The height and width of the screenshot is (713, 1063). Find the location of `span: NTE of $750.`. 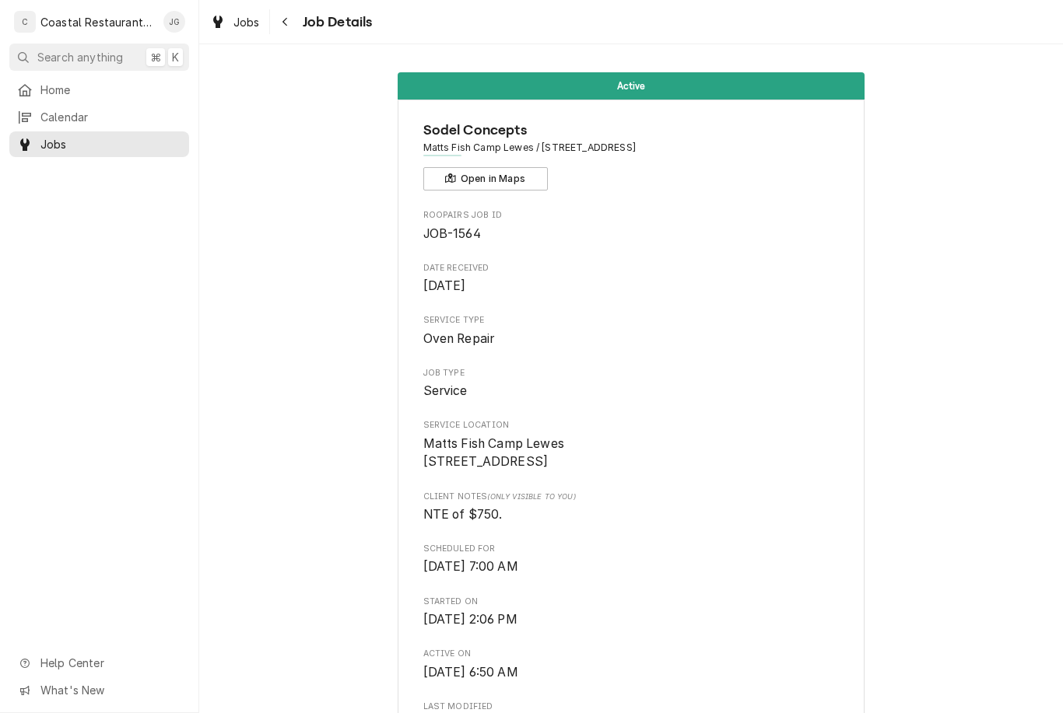

span: NTE of $750. is located at coordinates (463, 514).